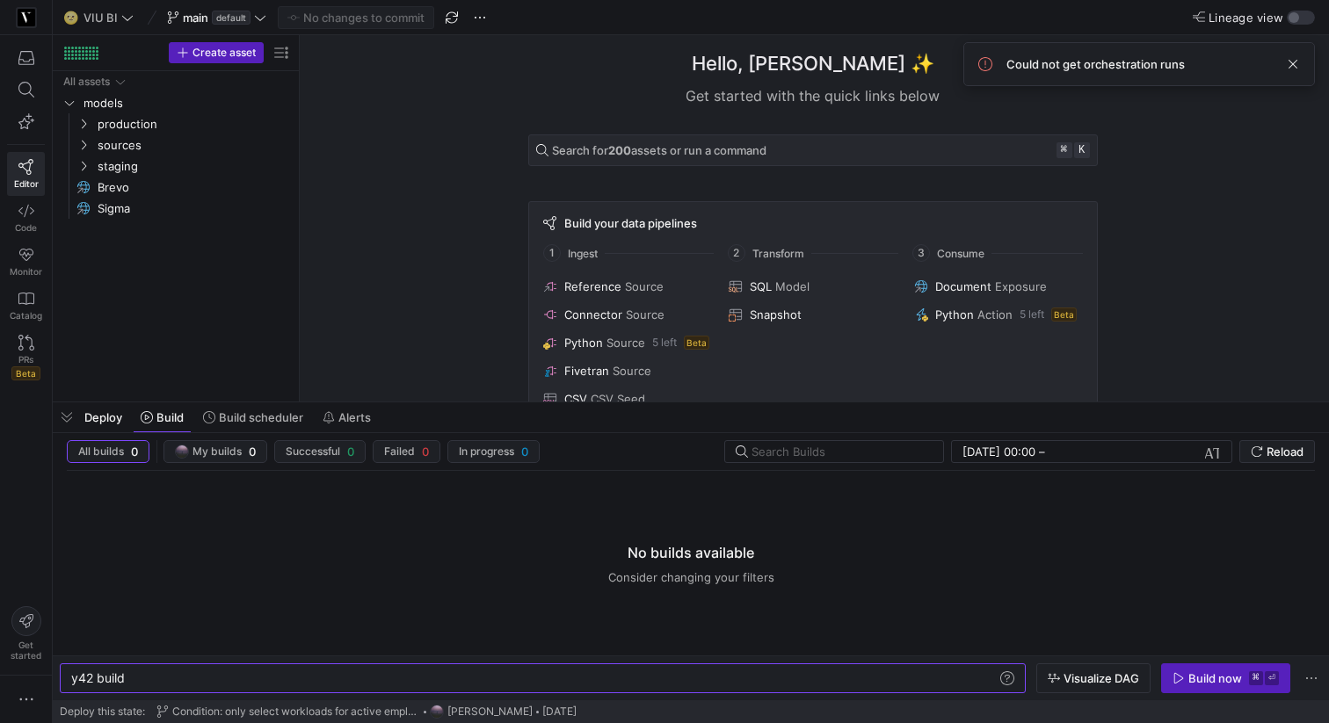  Describe the element at coordinates (25, 316) in the screenshot. I see `span: Catalog` at that location.